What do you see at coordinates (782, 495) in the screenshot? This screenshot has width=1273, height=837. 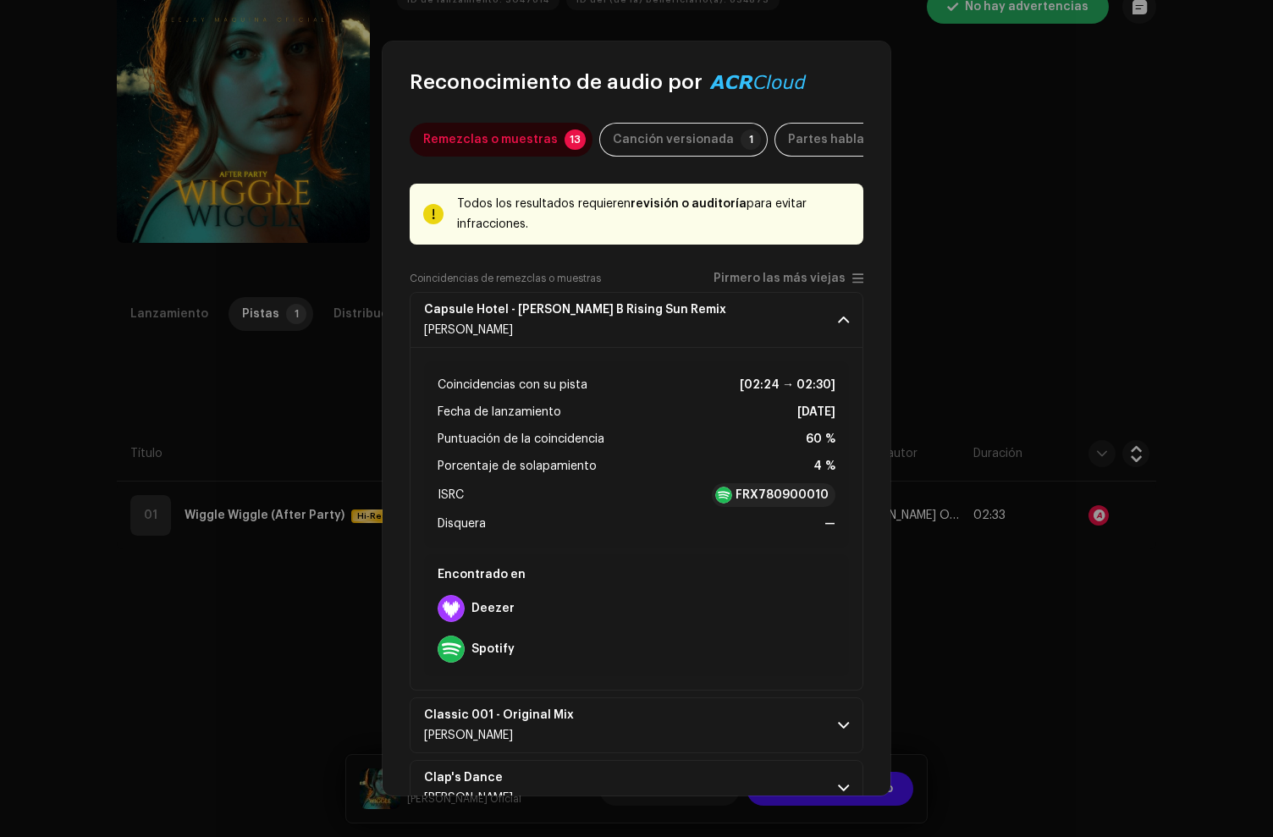 I see `strong: FRX780900010` at bounding box center [782, 495].